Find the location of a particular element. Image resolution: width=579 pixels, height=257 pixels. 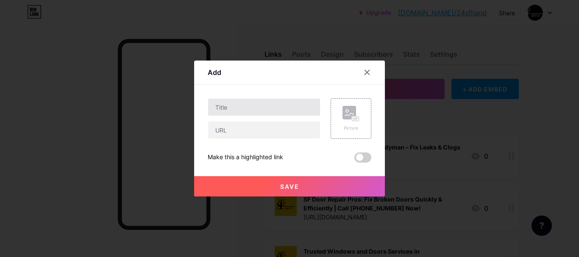

div: Make this a highlighted link is located at coordinates (246, 158).